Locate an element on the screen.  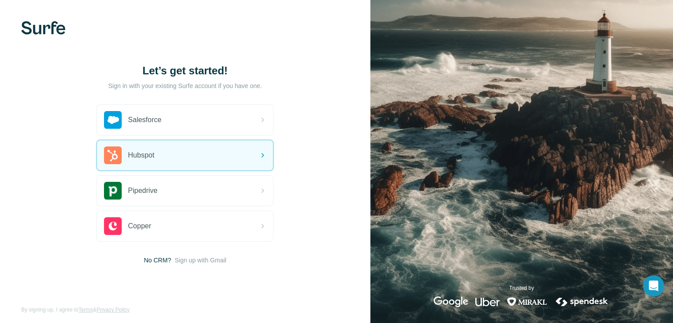
div: Open Intercom Messenger is located at coordinates (653, 286).